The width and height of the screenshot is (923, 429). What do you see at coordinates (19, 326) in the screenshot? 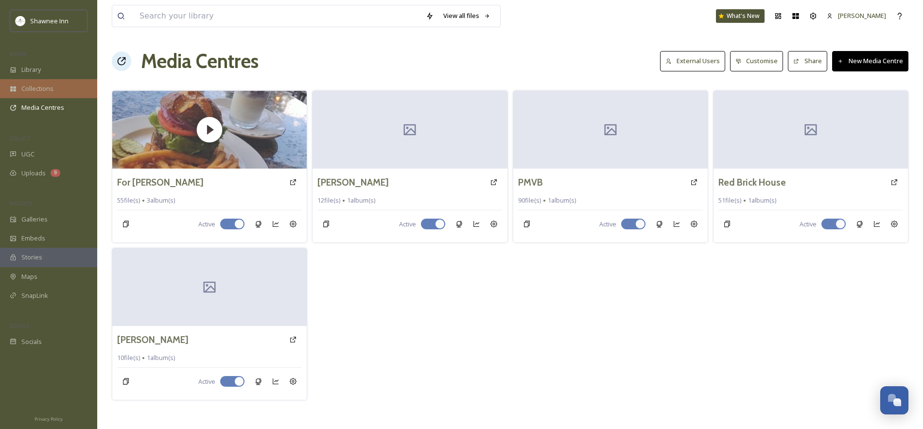
I see `span: SOCIALS` at bounding box center [19, 326].